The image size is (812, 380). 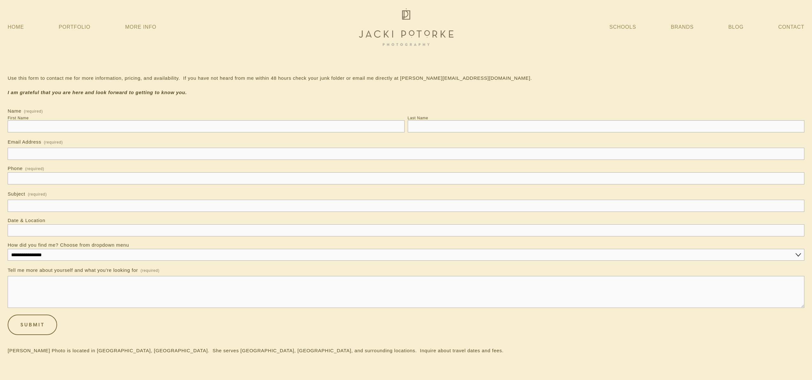 What do you see at coordinates (32, 325) in the screenshot?
I see `button: SubmitSubmit` at bounding box center [32, 325].